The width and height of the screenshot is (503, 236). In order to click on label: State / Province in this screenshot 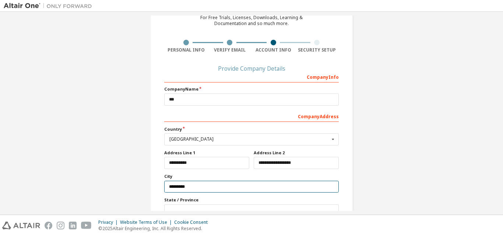, I will do `click(252, 200)`.